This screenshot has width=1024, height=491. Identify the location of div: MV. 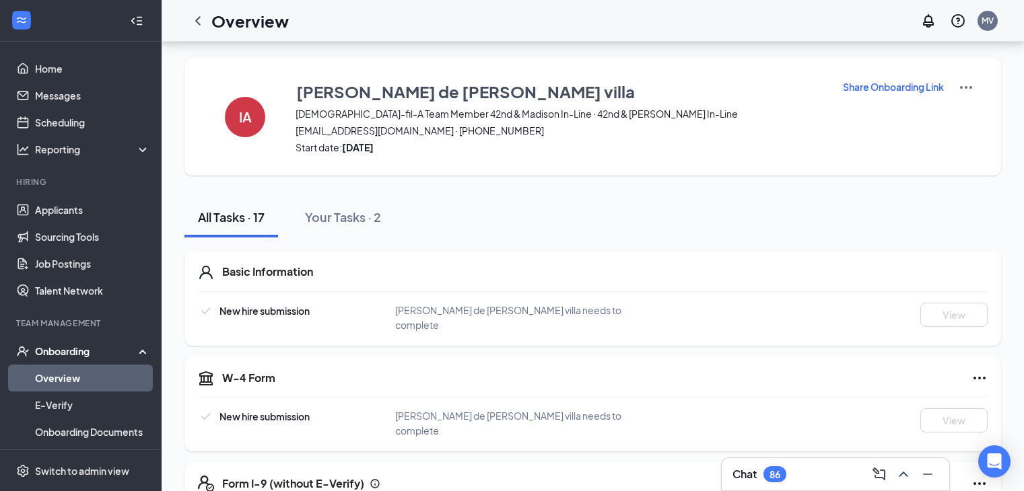
(987, 20).